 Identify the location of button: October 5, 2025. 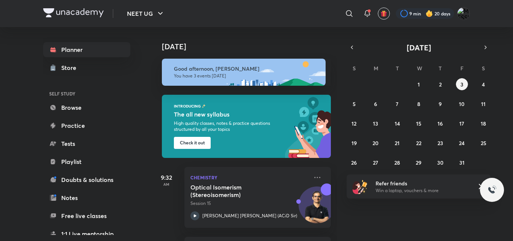
(354, 104).